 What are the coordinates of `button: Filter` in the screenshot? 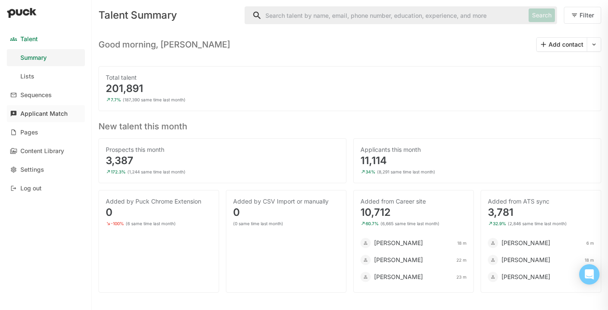 It's located at (583, 15).